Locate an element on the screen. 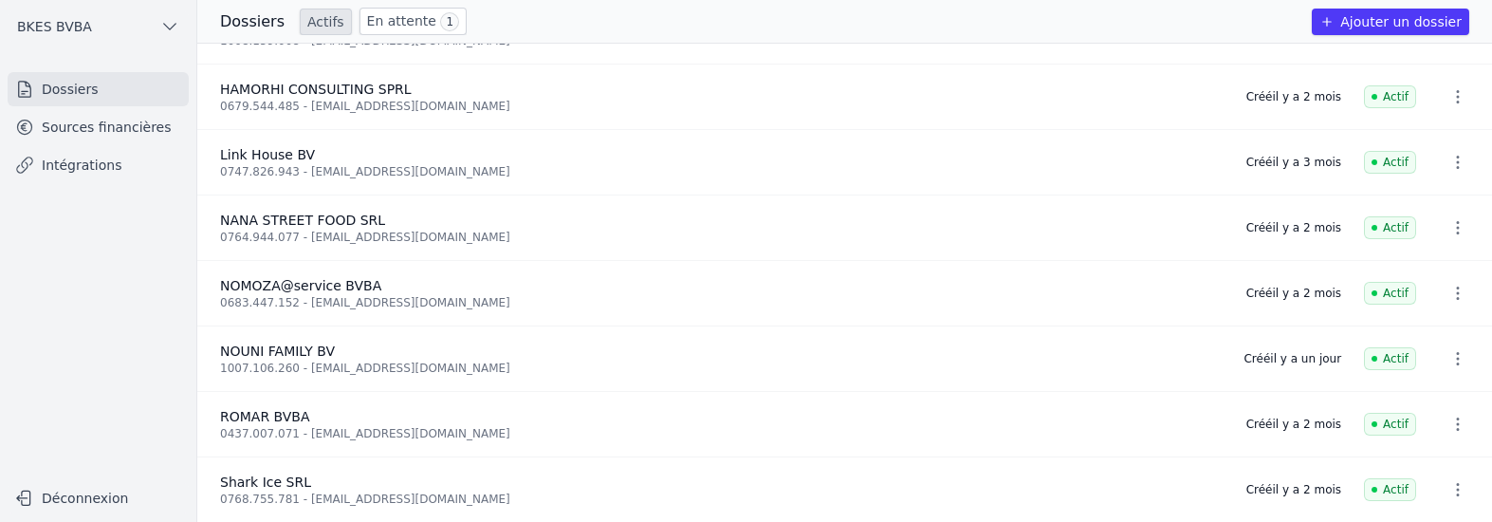 This screenshot has width=1492, height=522. a: Sources financières is located at coordinates (98, 127).